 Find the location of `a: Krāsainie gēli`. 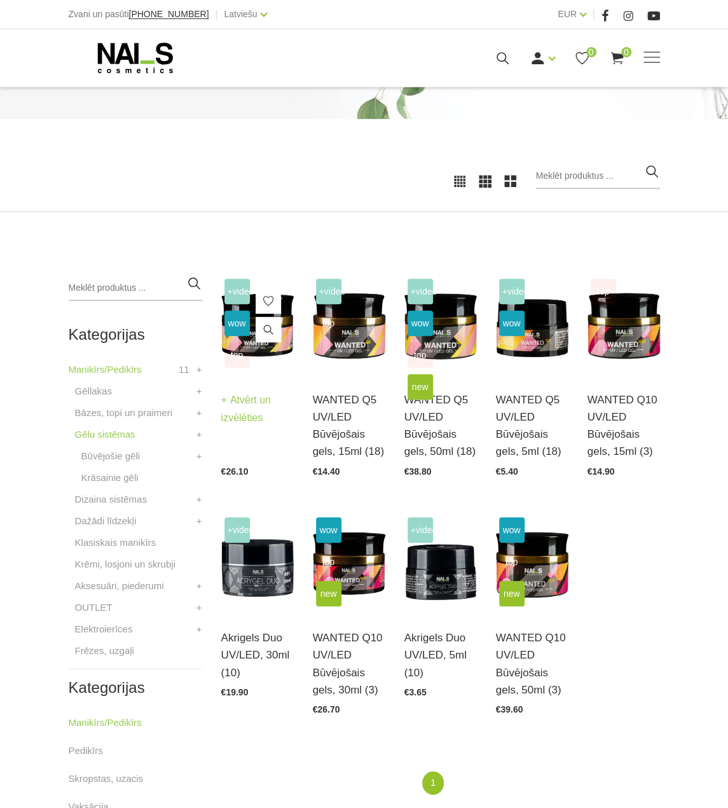

a: Krāsainie gēli is located at coordinates (110, 478).